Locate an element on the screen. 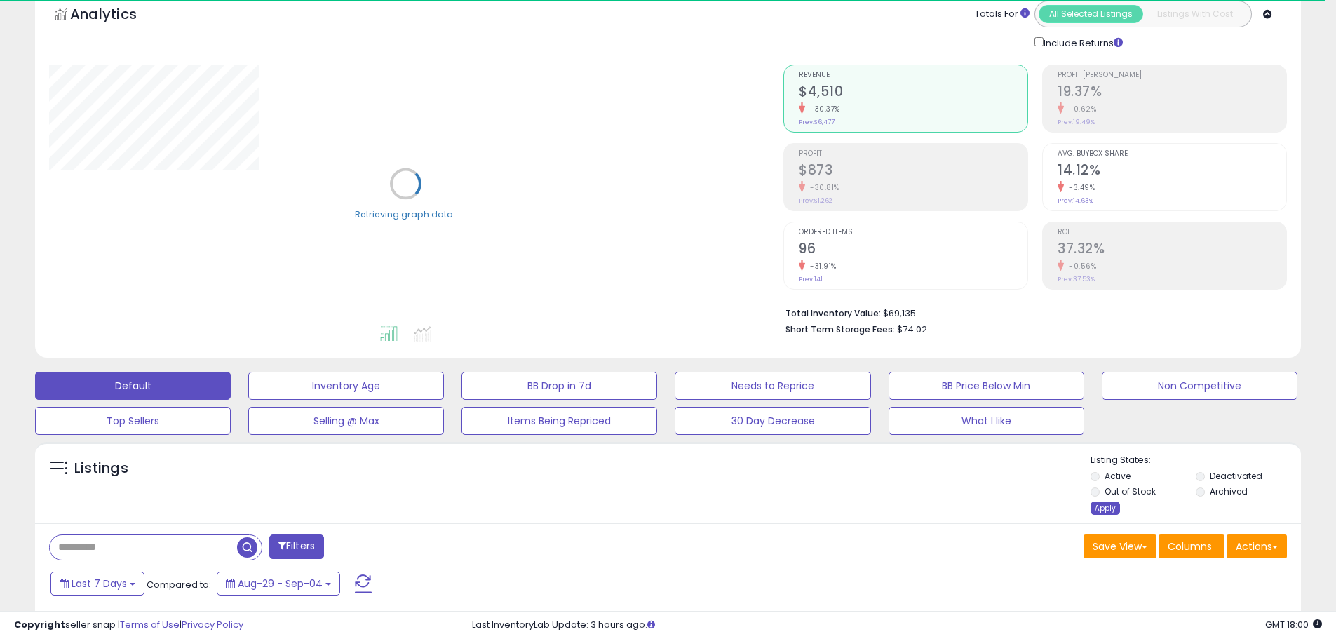 The image size is (1336, 639). span: Last 7 Days is located at coordinates (99, 583).